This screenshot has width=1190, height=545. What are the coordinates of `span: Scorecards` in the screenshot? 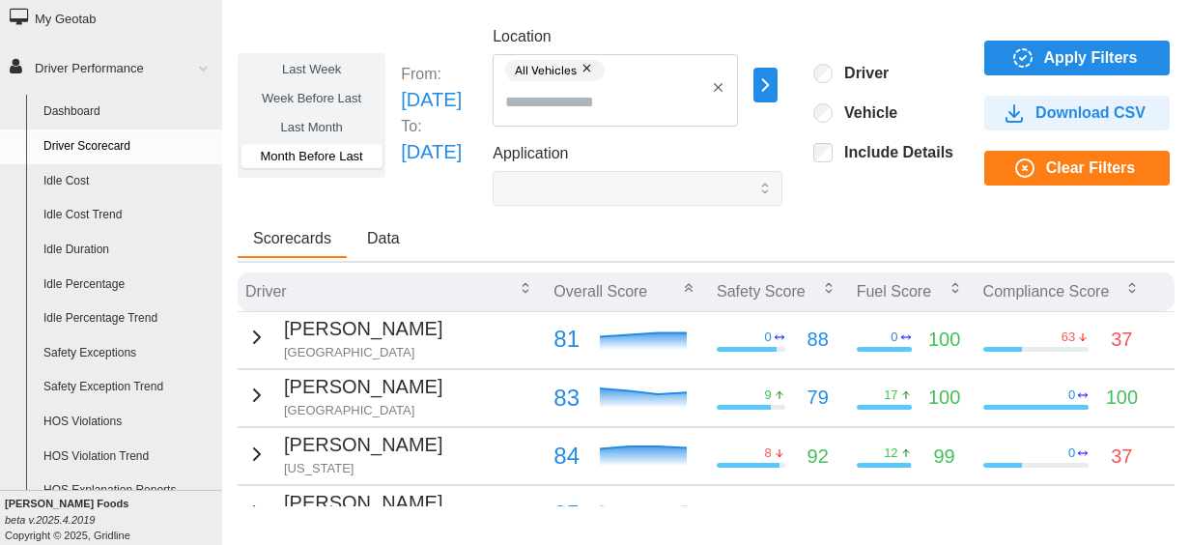 It's located at (292, 239).